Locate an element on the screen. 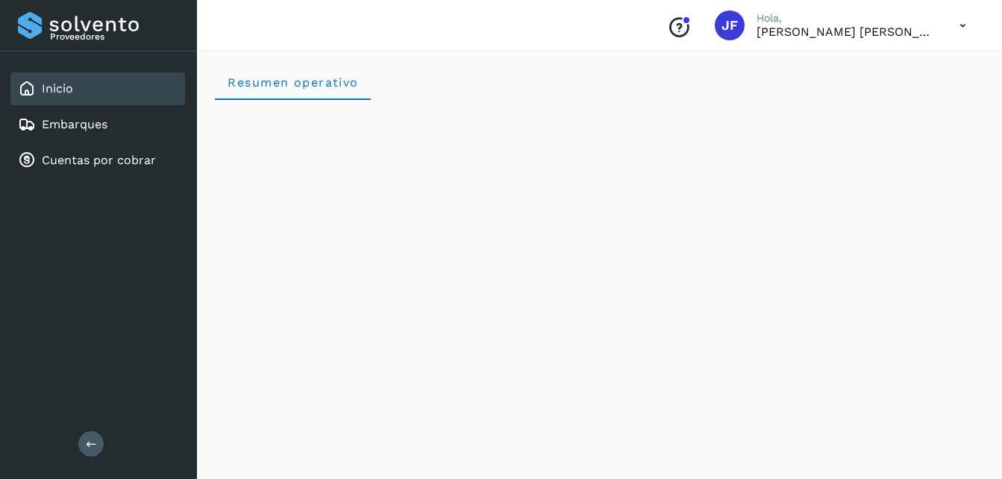 Image resolution: width=1002 pixels, height=479 pixels. a: Embarques is located at coordinates (75, 124).